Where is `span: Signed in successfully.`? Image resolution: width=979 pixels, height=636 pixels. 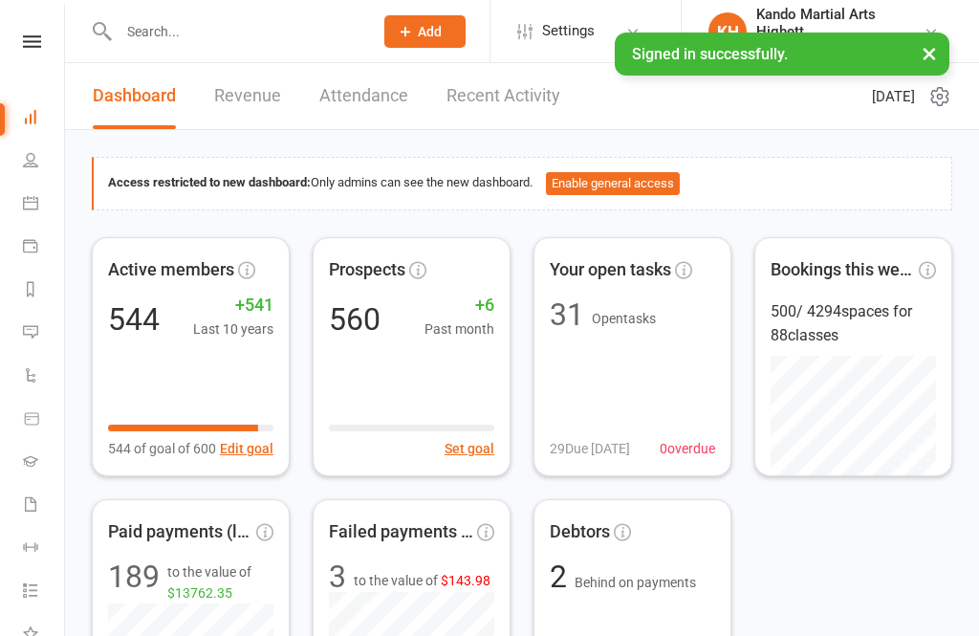
span: Signed in successfully. is located at coordinates (709, 54).